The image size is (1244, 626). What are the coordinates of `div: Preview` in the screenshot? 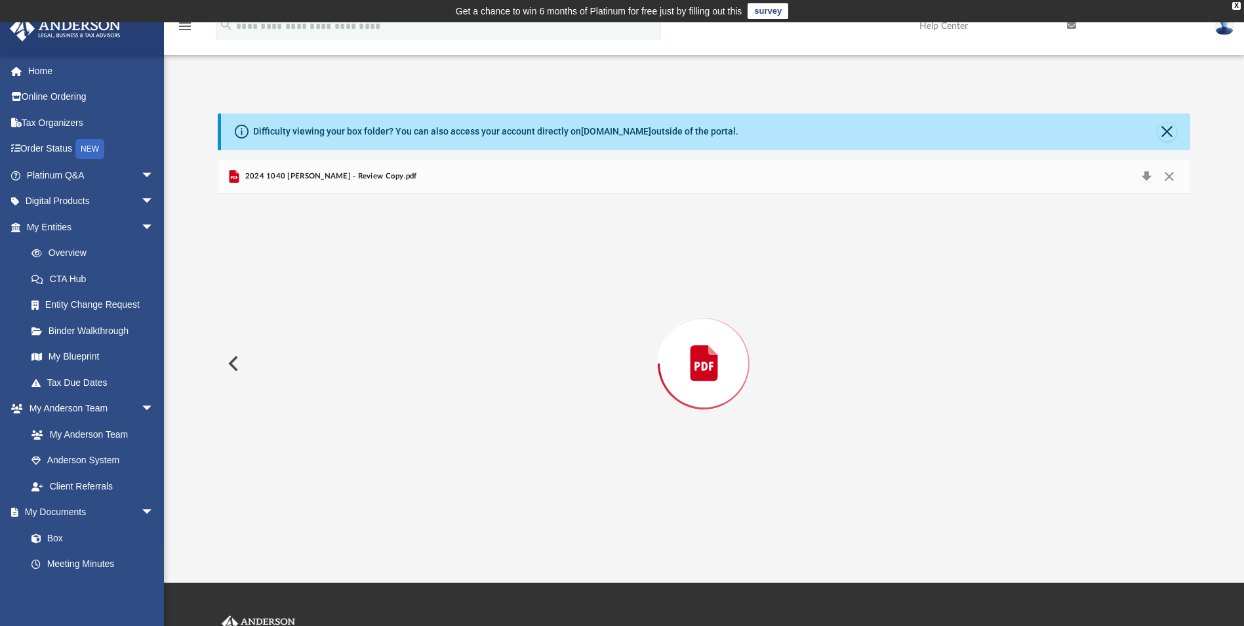 It's located at (704, 346).